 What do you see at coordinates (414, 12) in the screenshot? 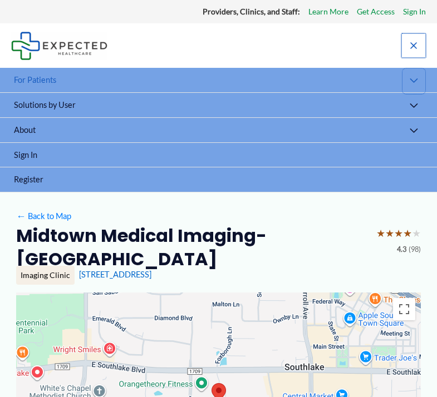
I see `a: Sign In` at bounding box center [414, 12].